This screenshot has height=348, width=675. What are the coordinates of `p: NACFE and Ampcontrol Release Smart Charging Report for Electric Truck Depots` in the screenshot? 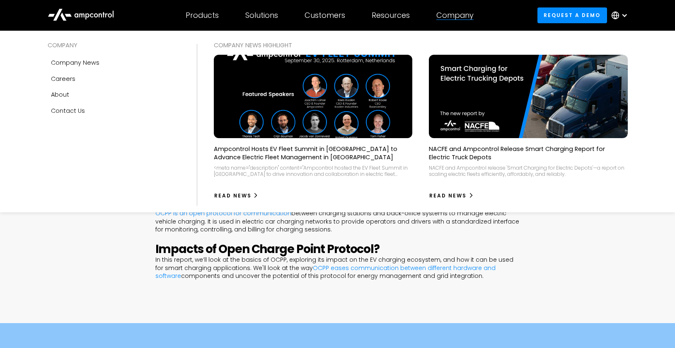 It's located at (528, 153).